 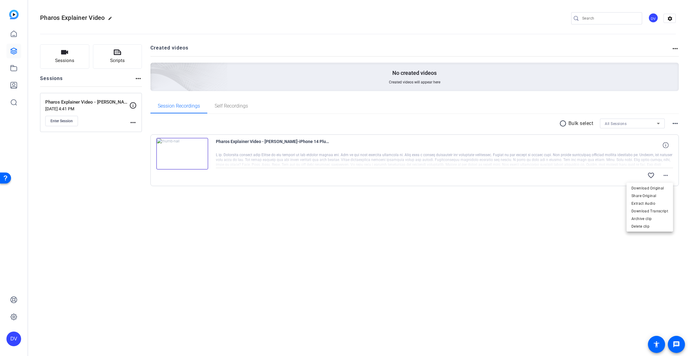 I want to click on span: Download Original, so click(x=649, y=188).